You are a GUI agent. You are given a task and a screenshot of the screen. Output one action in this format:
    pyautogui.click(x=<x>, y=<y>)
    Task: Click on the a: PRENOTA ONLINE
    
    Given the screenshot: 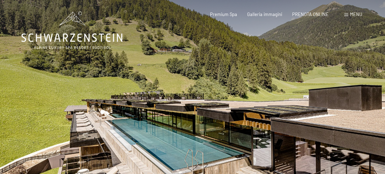 What is the action you would take?
    pyautogui.click(x=310, y=14)
    